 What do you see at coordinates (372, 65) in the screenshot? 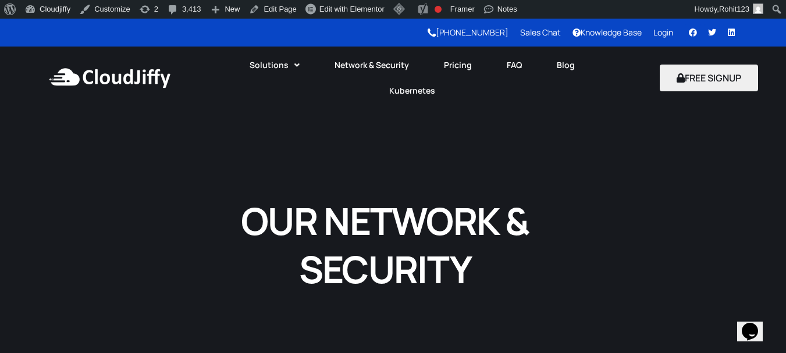
I see `a: Network & Security` at bounding box center [372, 65].